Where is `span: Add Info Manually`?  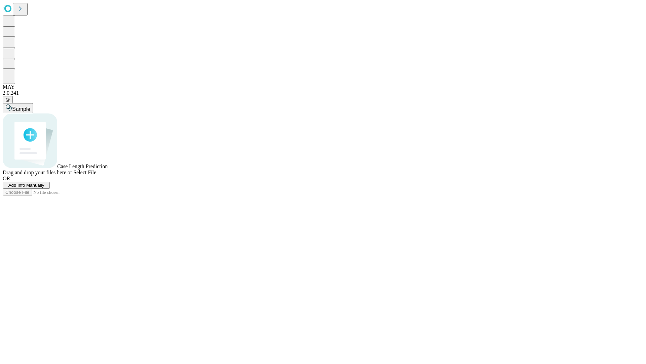
span: Add Info Manually is located at coordinates (26, 185).